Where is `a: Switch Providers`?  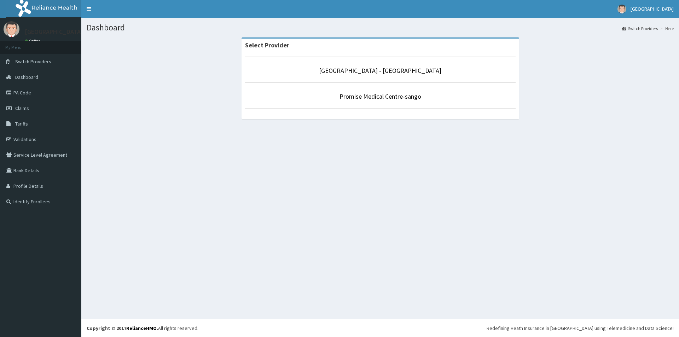 a: Switch Providers is located at coordinates (639, 28).